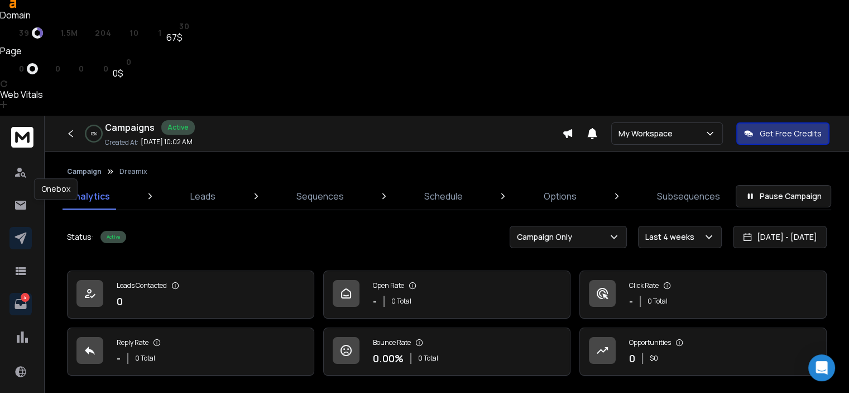 The image size is (849, 393). I want to click on span: ur, so click(11, 69).